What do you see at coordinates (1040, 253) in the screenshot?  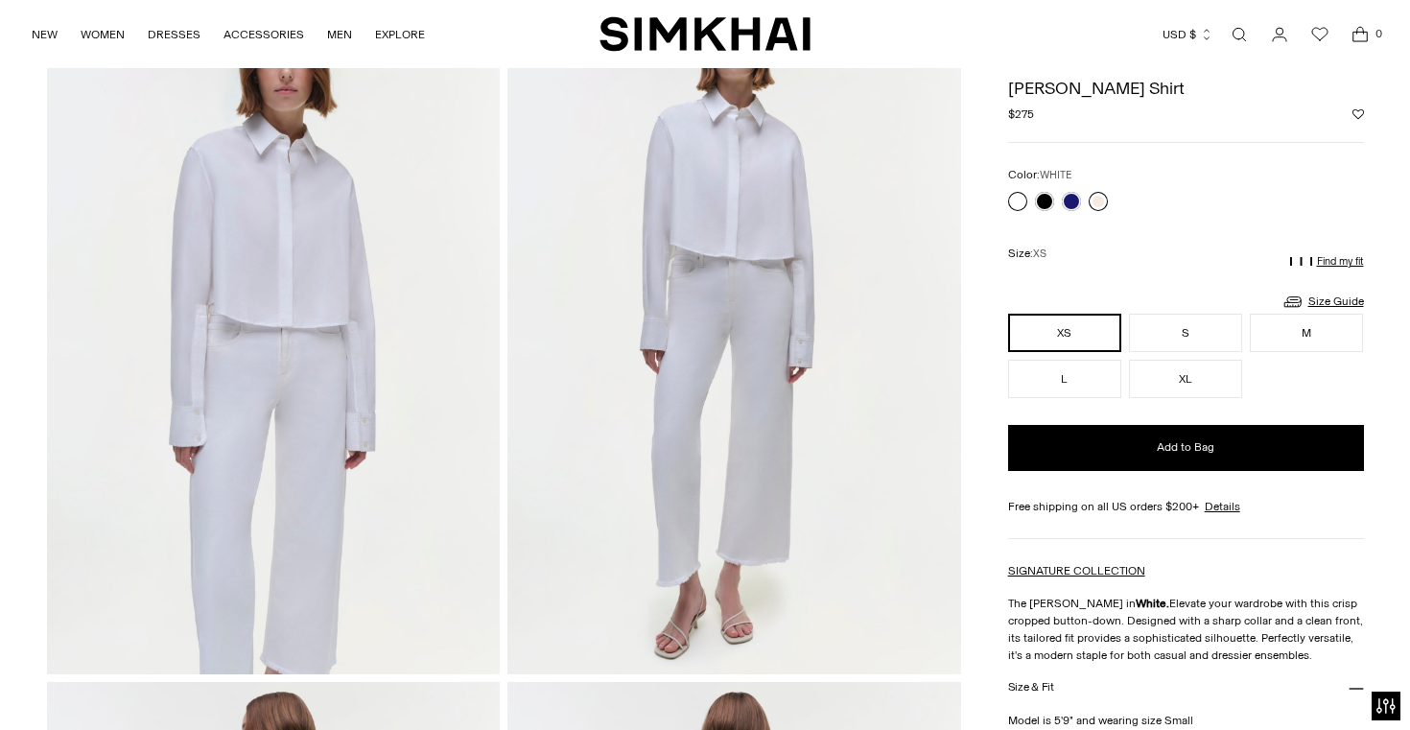 I see `span: XS` at bounding box center [1040, 253].